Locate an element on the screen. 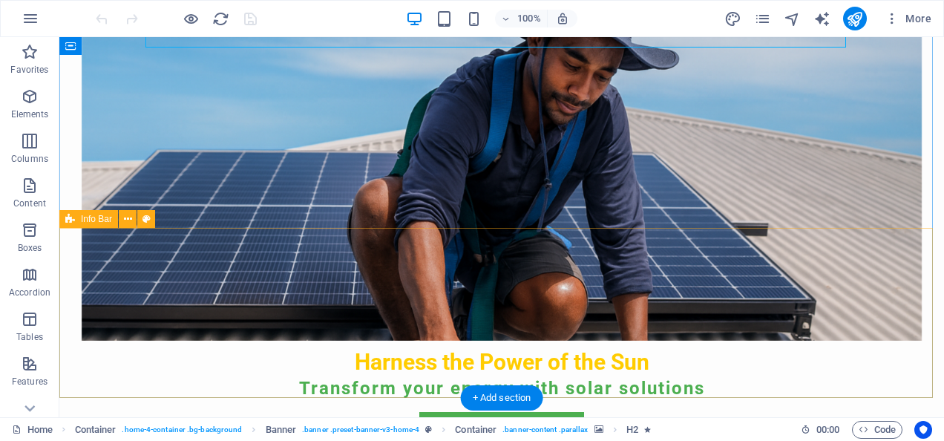  span: . home-4-container .bg-background is located at coordinates (182, 430).